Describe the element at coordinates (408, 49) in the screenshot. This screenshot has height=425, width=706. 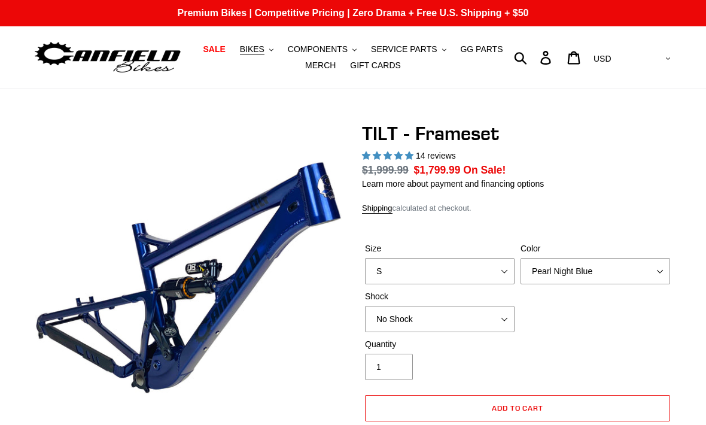
I see `button: SERVICE PARTS` at that location.